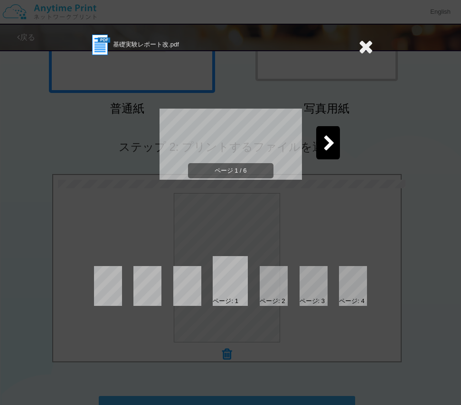 This screenshot has width=461, height=405. I want to click on div: ページ: 3, so click(312, 301).